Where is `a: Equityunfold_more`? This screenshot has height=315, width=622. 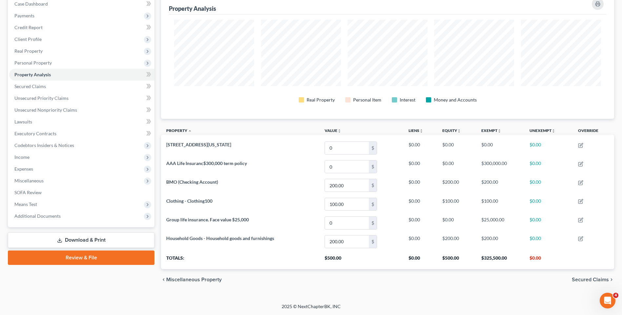
a: Equityunfold_more is located at coordinates (451, 130).